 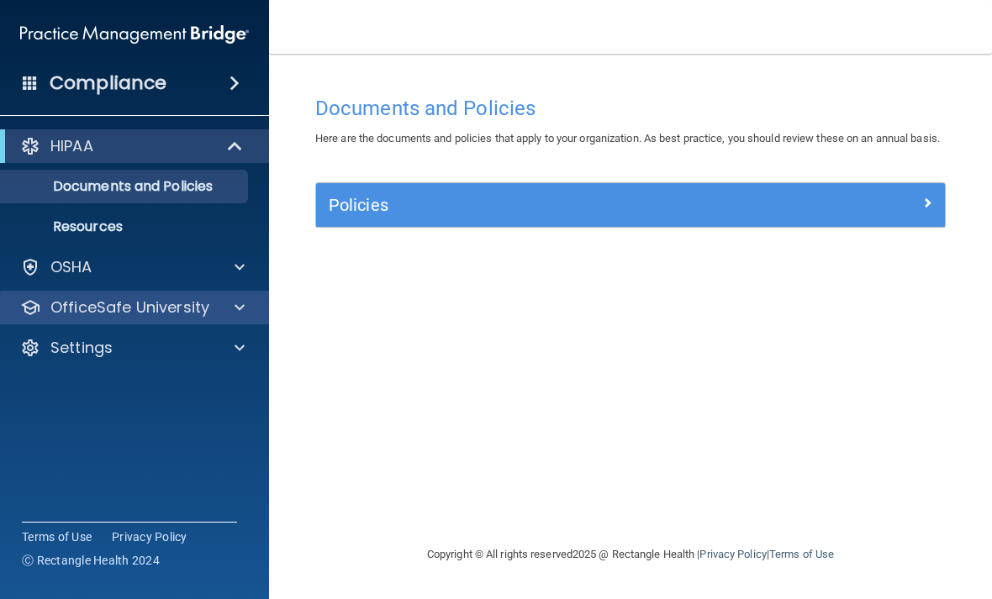 What do you see at coordinates (129, 308) in the screenshot?
I see `p: OfficeSafe University` at bounding box center [129, 308].